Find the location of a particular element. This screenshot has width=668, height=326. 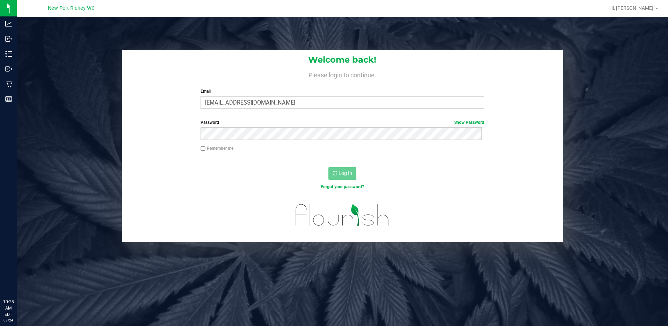

h4: Please login to continue. is located at coordinates (343, 74).